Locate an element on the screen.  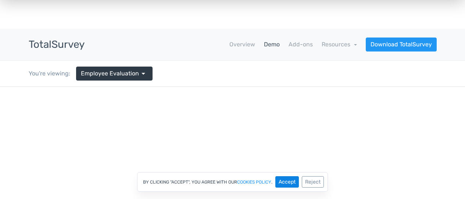
a: Demo is located at coordinates (271, 44).